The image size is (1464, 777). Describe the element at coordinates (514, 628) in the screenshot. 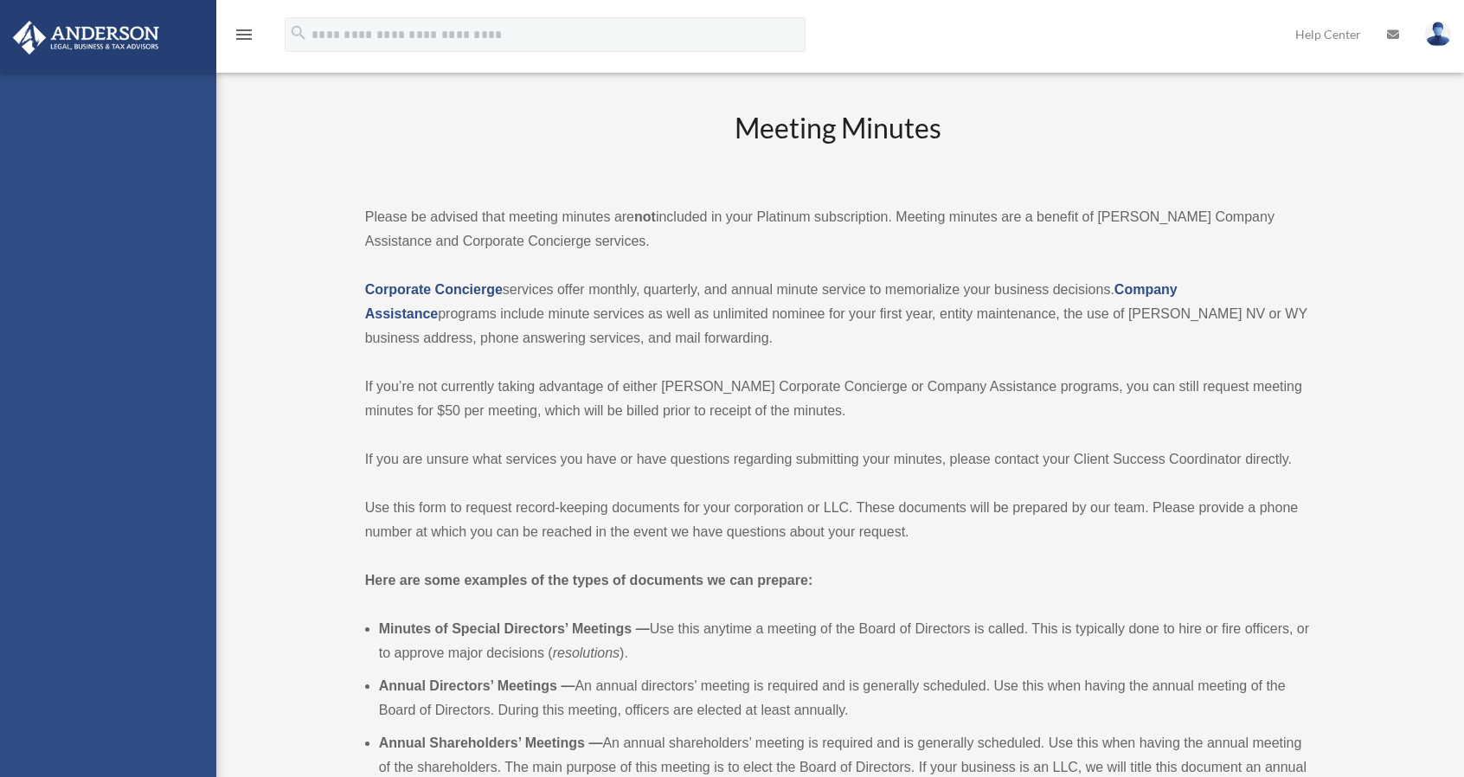

I see `b: Minutes of Special Directors’ Meetings —` at that location.